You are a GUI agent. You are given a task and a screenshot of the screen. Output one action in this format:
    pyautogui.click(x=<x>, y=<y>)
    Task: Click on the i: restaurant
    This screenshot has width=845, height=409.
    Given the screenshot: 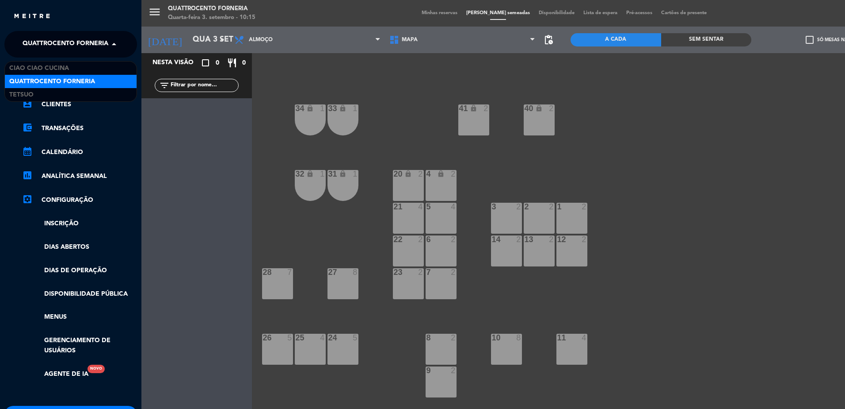 What is the action you would take?
    pyautogui.click(x=232, y=63)
    